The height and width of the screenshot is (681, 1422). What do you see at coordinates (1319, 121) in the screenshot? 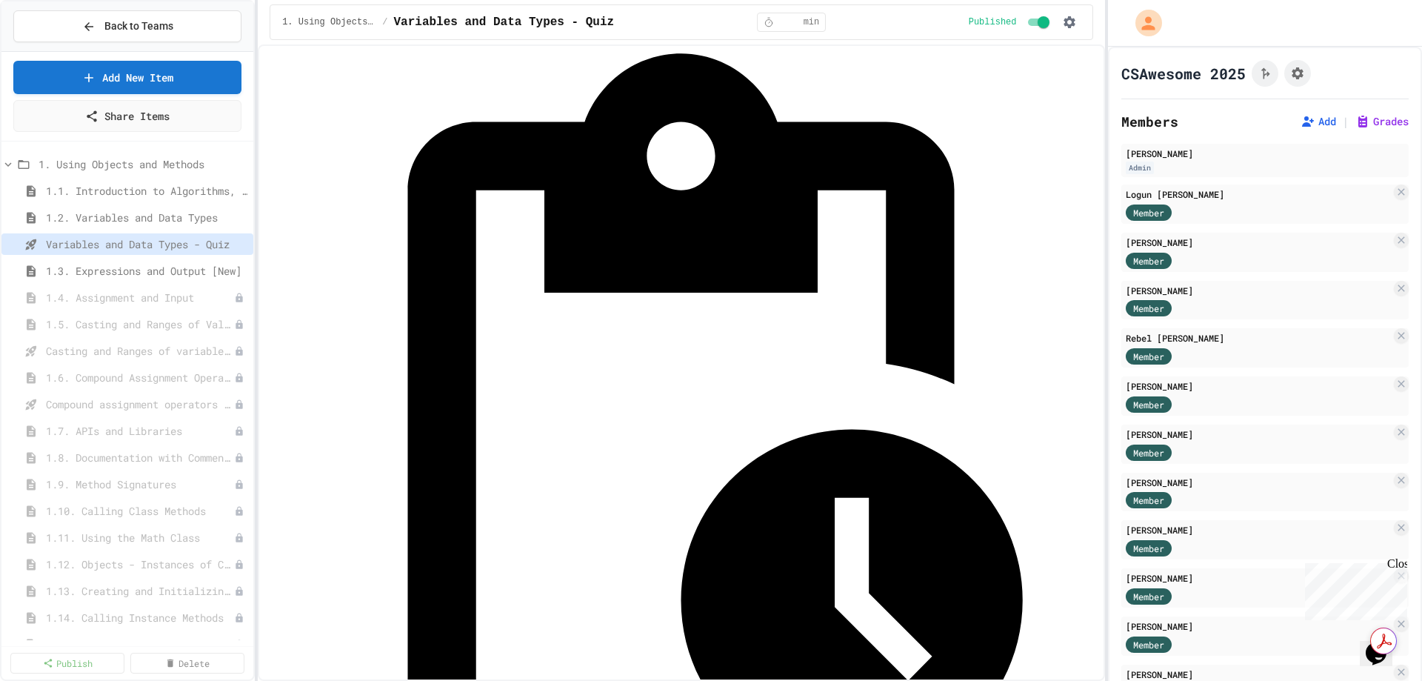
I see `button: Add` at bounding box center [1319, 121].